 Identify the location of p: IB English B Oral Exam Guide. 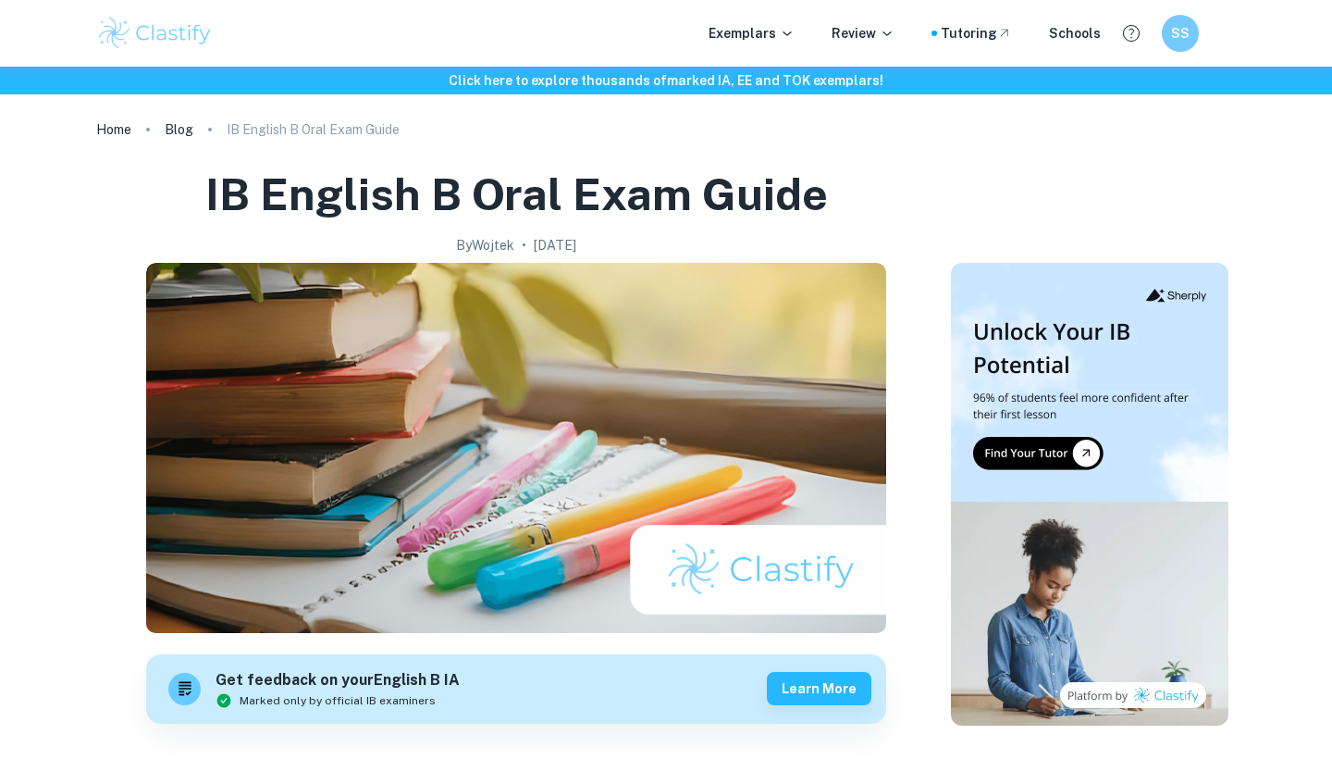
(313, 130).